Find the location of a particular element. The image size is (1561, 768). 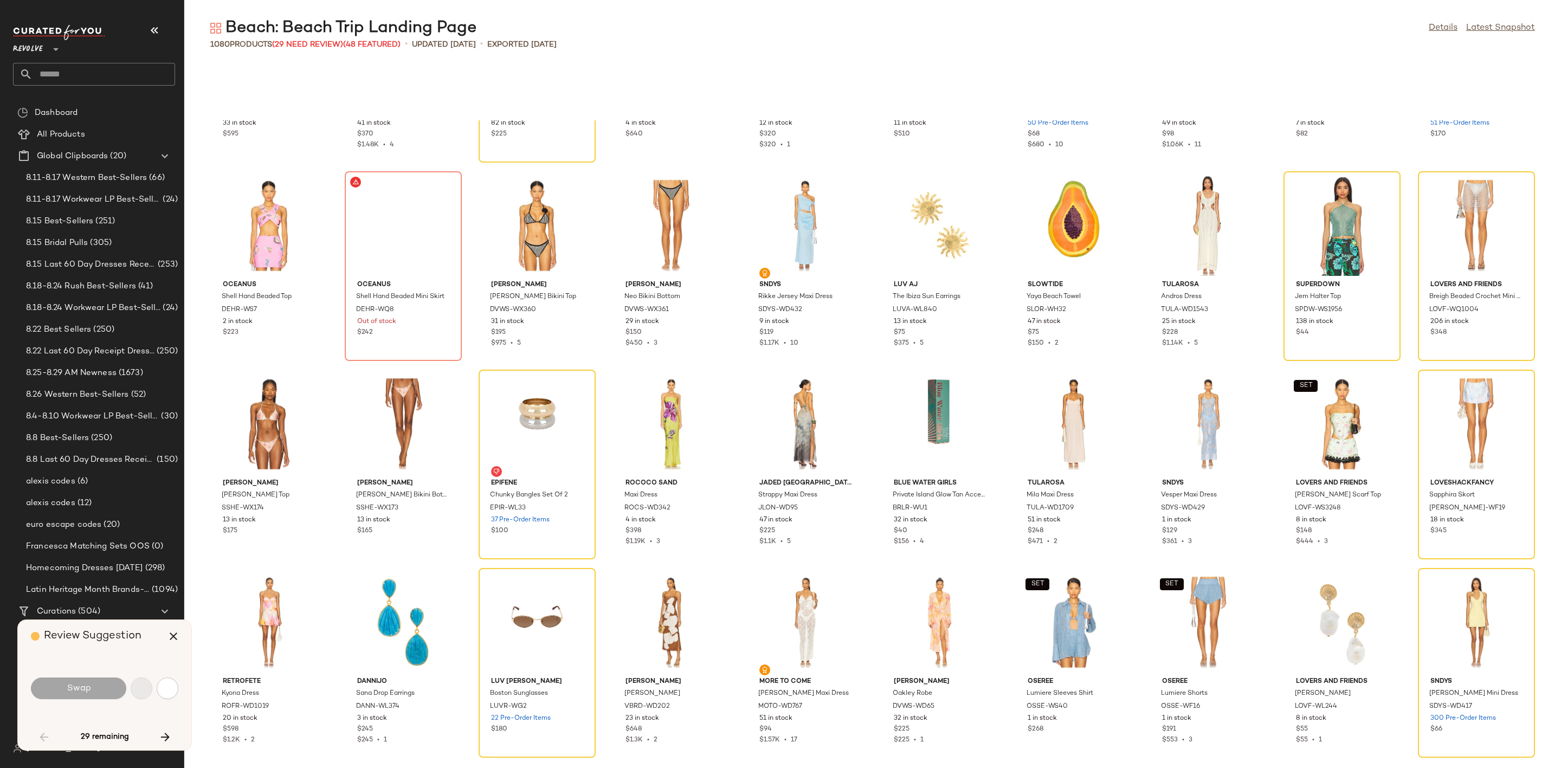

span: ROCS-WD342 is located at coordinates (647, 508).